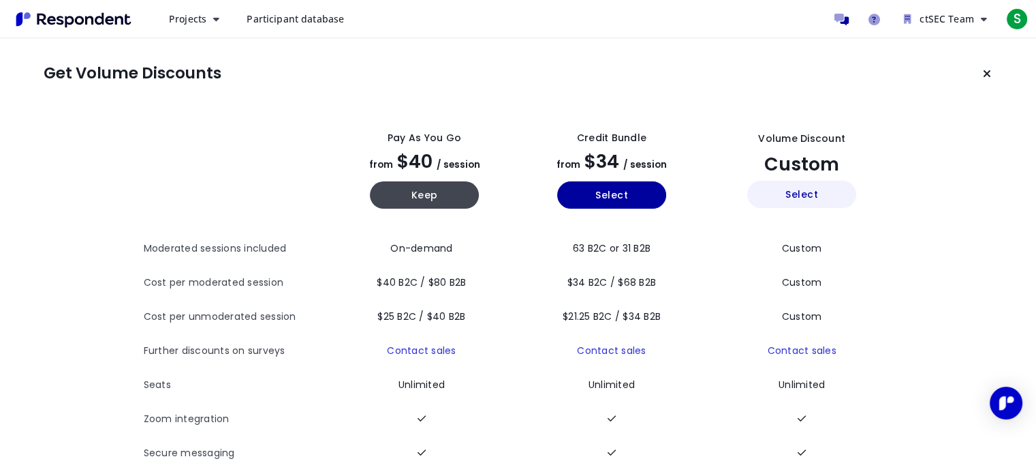 The width and height of the screenshot is (1036, 474). Describe the element at coordinates (421, 282) in the screenshot. I see `span: $40 B2C / $80 B2B` at that location.